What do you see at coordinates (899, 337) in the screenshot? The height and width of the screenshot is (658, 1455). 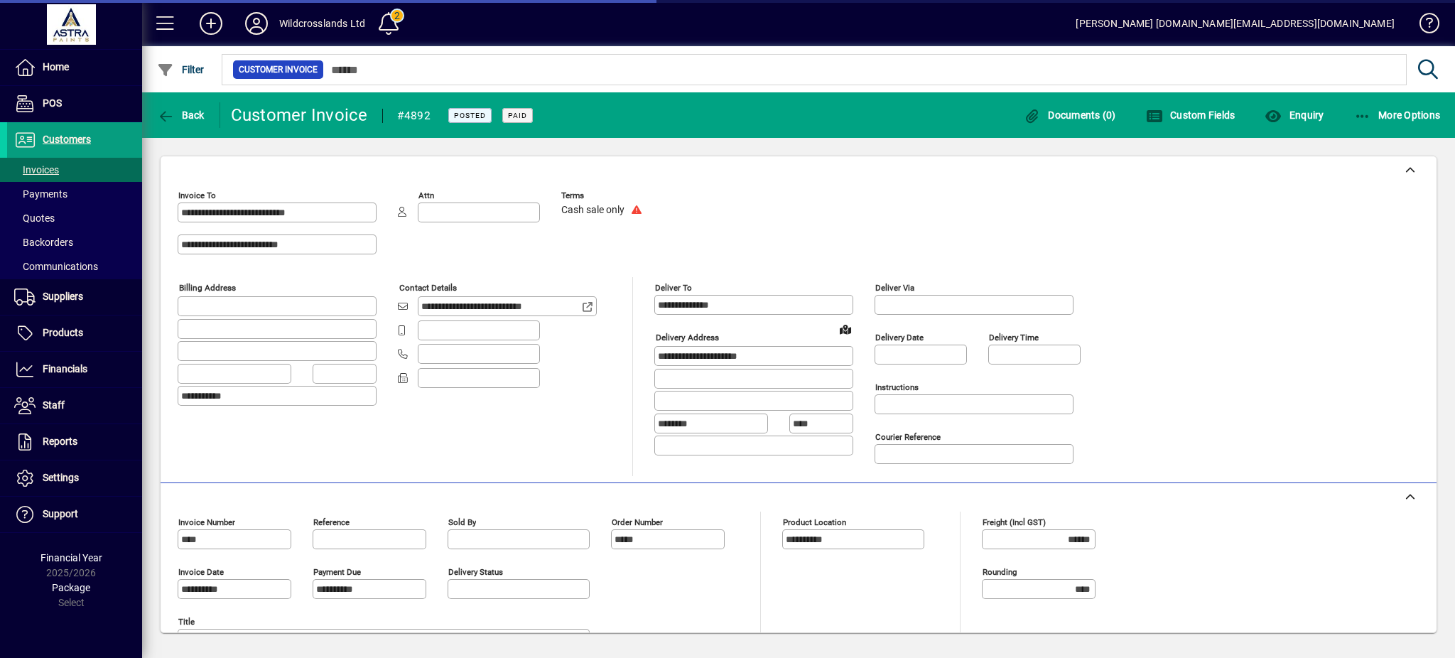 I see `mat-label: Delivery date` at bounding box center [899, 337].